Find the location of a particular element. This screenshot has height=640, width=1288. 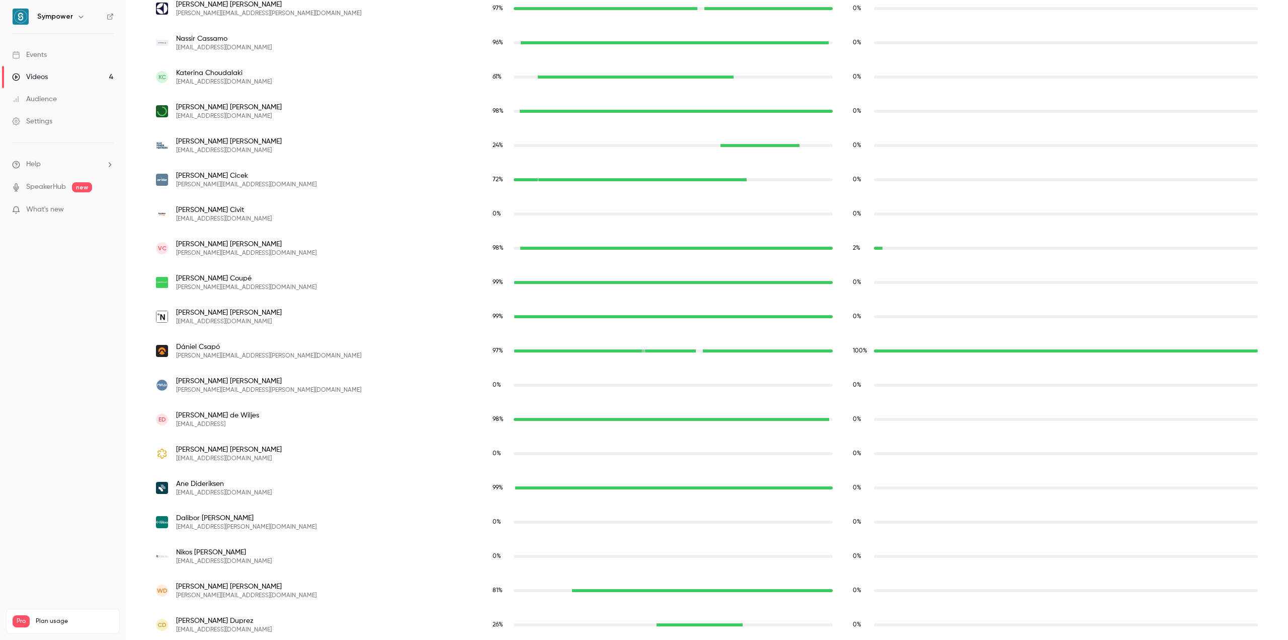

img: auxinfra.com is located at coordinates (162, 453).